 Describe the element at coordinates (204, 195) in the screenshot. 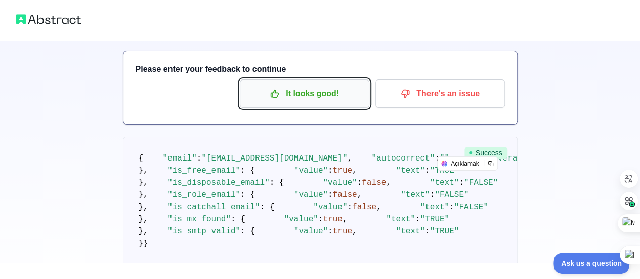

I see `span: "is_role_email"` at that location.